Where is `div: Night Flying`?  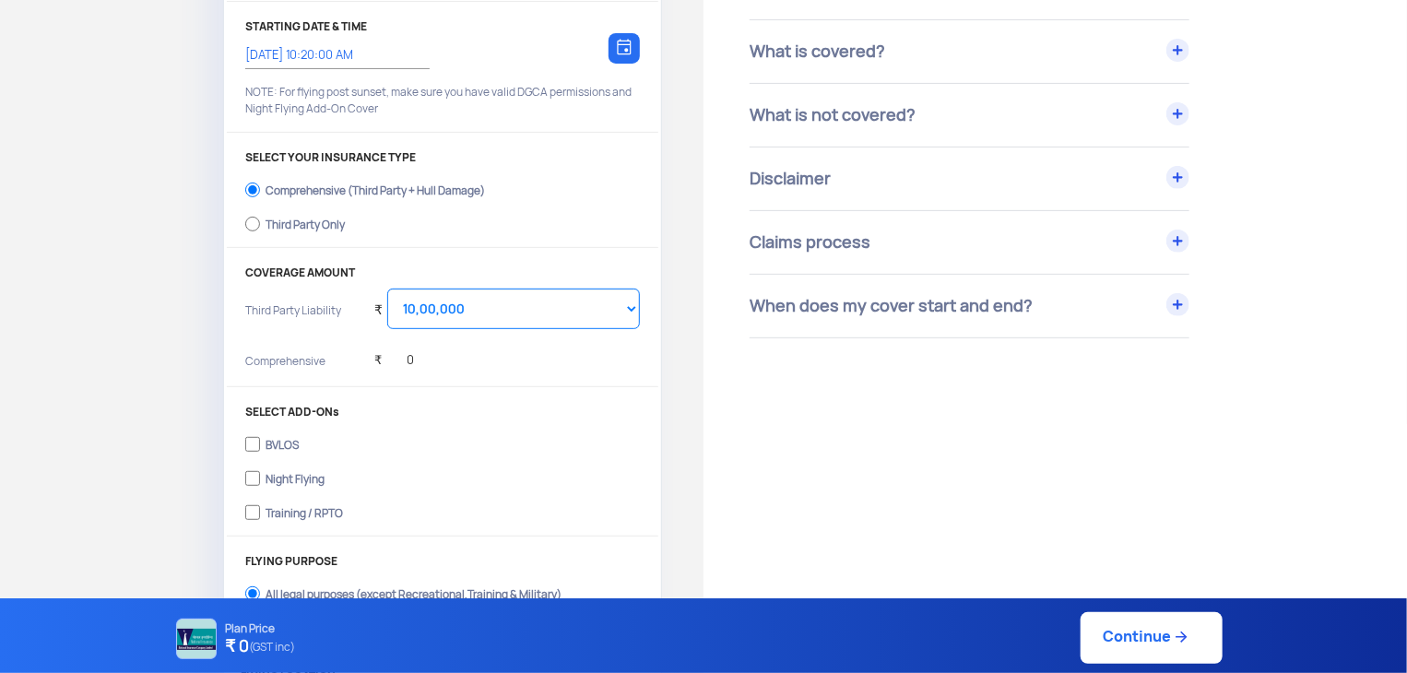 div: Night Flying is located at coordinates (295, 477).